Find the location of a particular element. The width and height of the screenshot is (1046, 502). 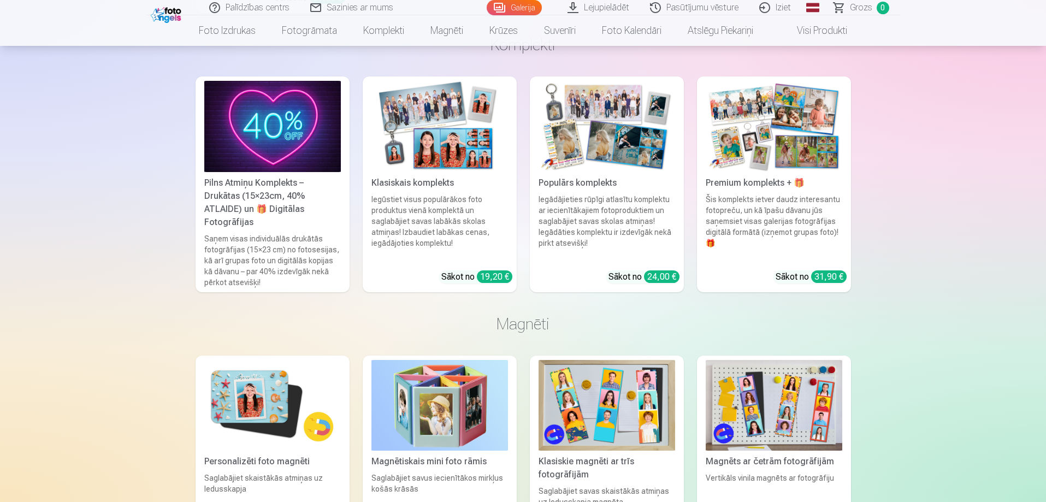

a: Magnēti is located at coordinates (447, 31).